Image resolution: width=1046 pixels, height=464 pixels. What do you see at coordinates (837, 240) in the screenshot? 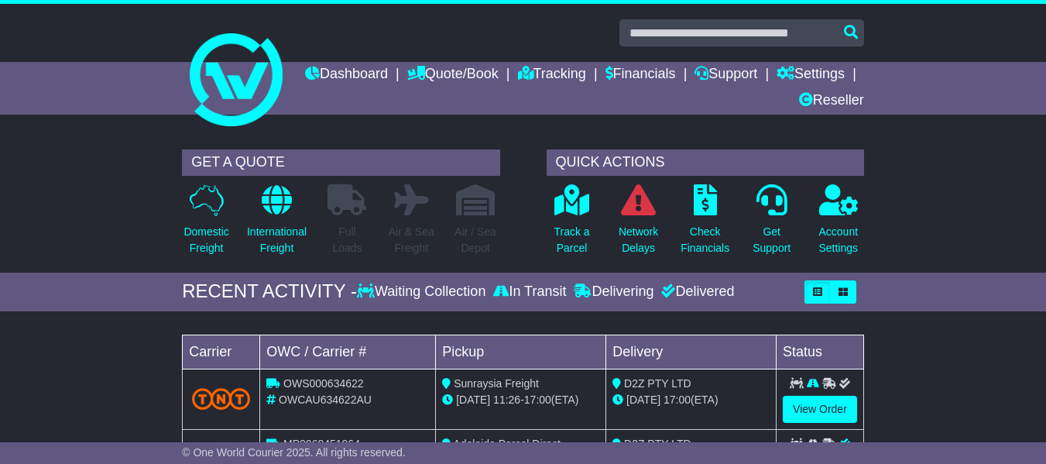
I see `p: Account Settings` at bounding box center [837, 240].